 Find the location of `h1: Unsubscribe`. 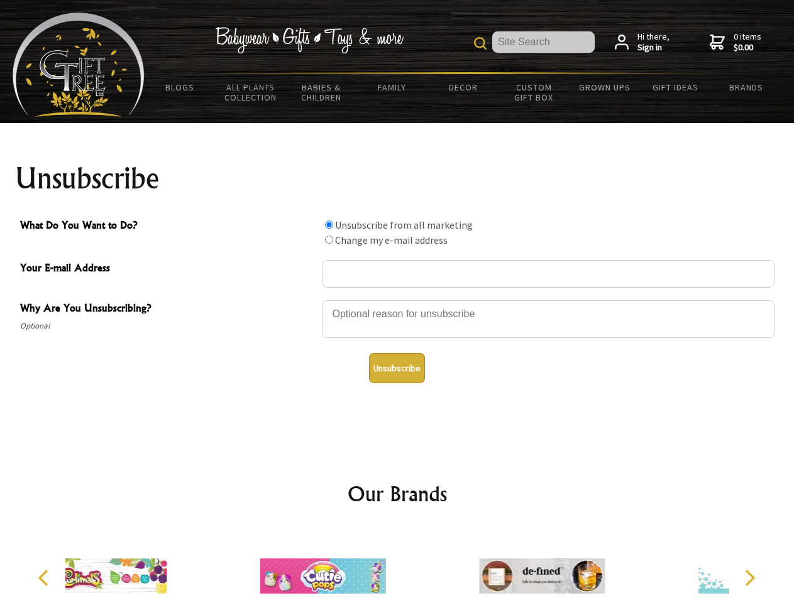

h1: Unsubscribe is located at coordinates (397, 178).